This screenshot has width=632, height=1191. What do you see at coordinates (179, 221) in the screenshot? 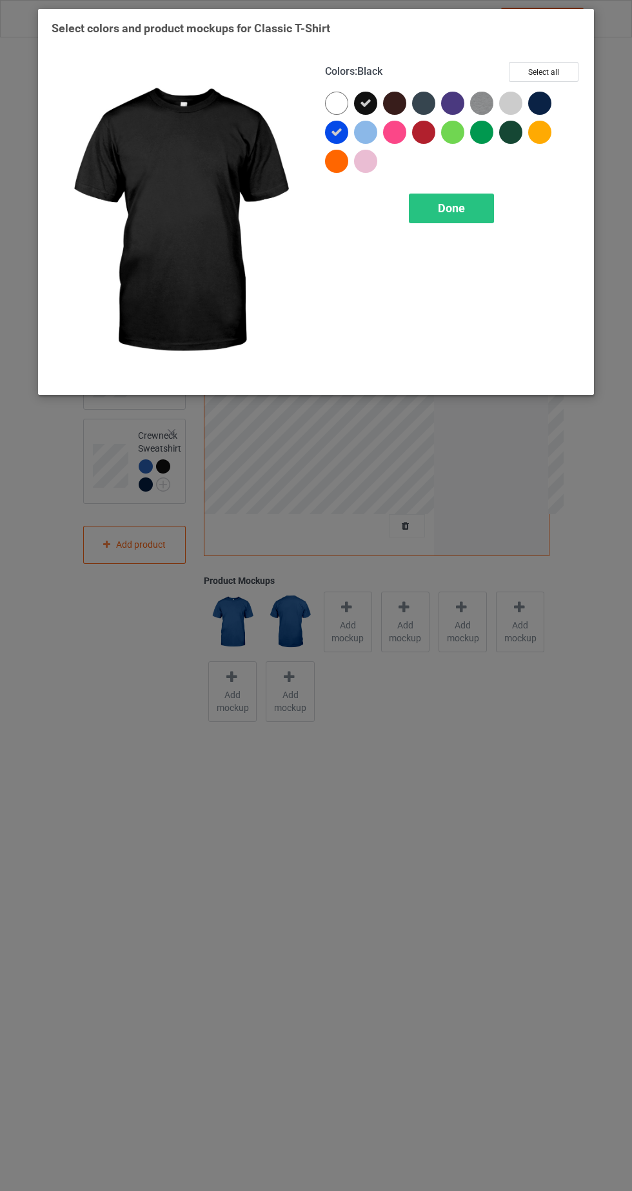
I see `img: regular.jpg` at bounding box center [179, 221].